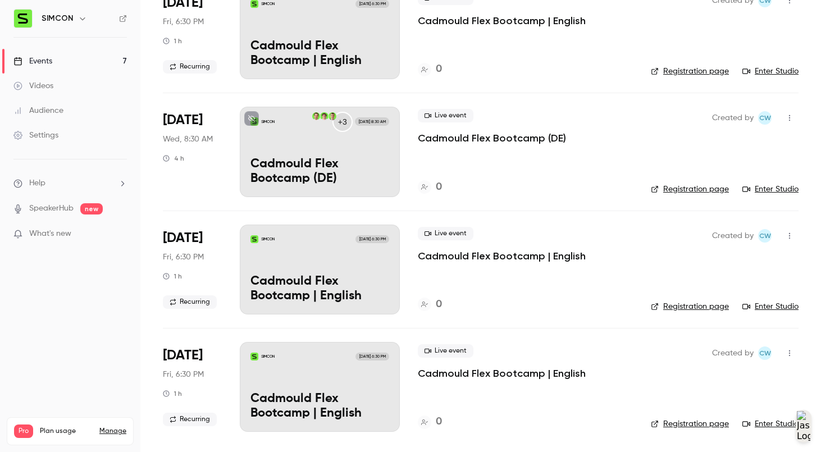  I want to click on span: Wed, 8:30 AM, so click(188, 139).